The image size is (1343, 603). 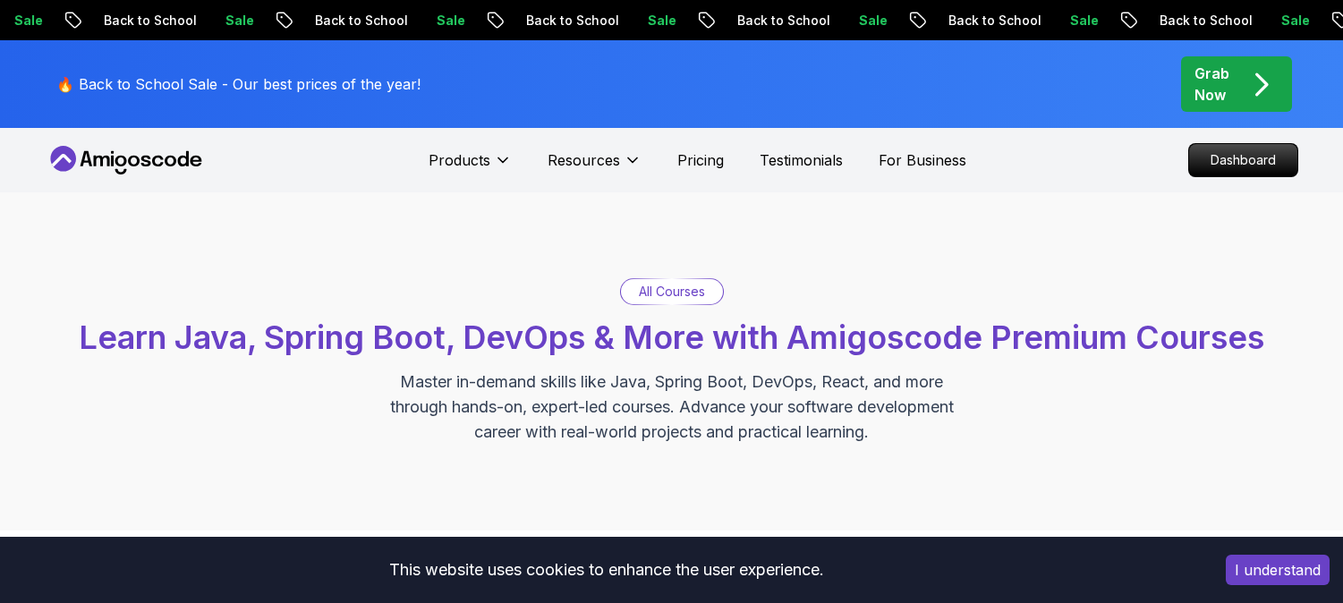 What do you see at coordinates (801, 160) in the screenshot?
I see `p: Testimonials` at bounding box center [801, 160].